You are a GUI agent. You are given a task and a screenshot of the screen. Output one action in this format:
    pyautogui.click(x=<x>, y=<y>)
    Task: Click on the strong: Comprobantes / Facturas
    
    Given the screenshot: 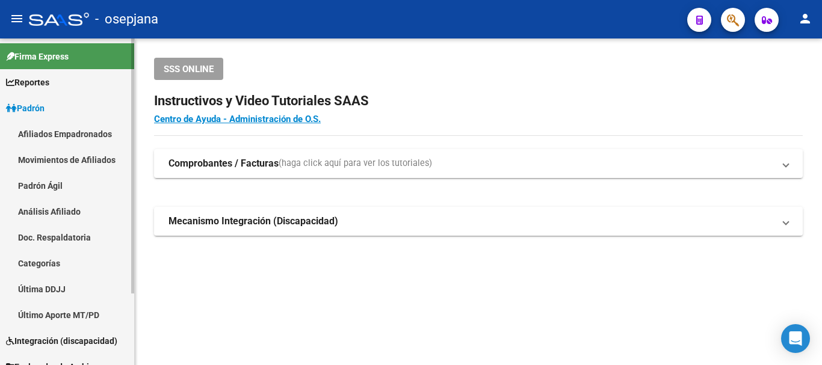 What is the action you would take?
    pyautogui.click(x=223, y=164)
    